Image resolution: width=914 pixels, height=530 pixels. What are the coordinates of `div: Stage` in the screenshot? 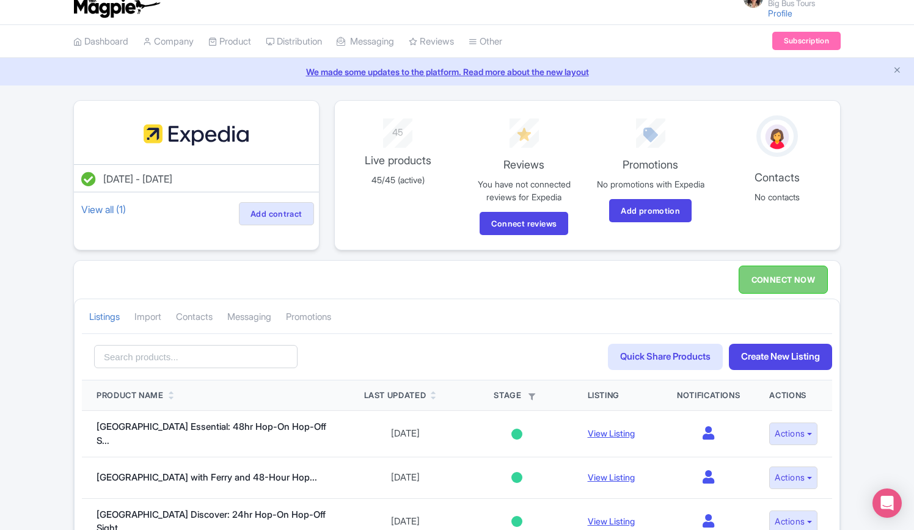 It's located at (517, 396).